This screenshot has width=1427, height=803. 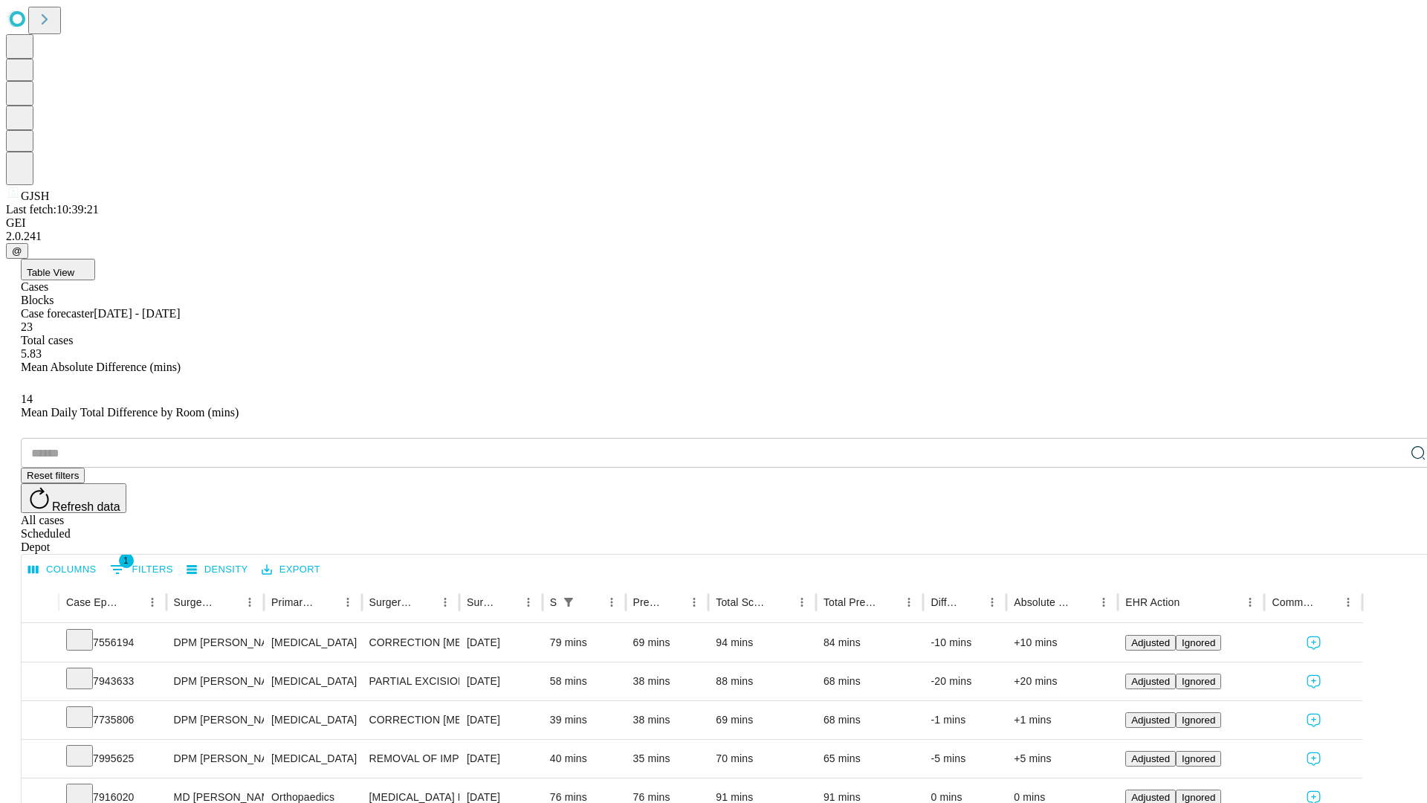 What do you see at coordinates (129, 412) in the screenshot?
I see `span: Mean Daily Total Difference by Room (mins)` at bounding box center [129, 412].